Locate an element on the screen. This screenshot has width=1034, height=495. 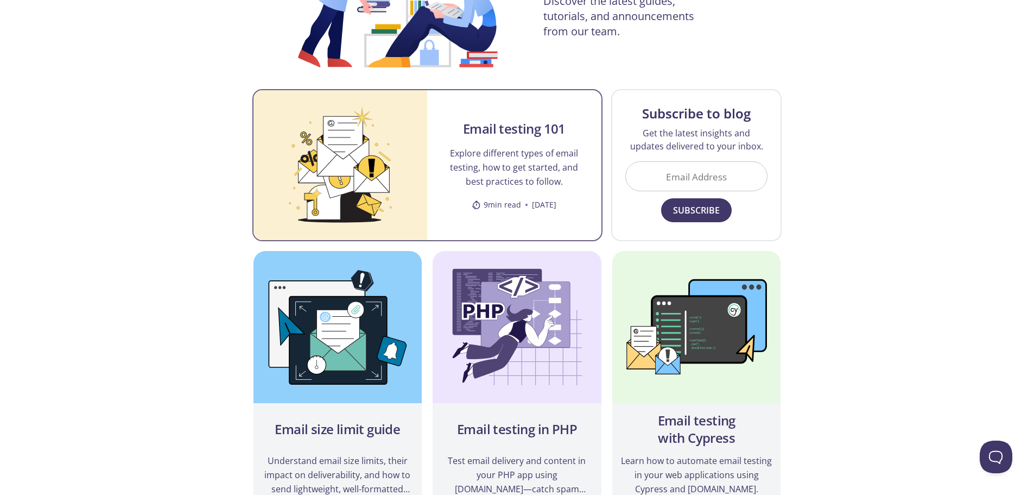
img: Email testing with Cypress is located at coordinates (697, 327).